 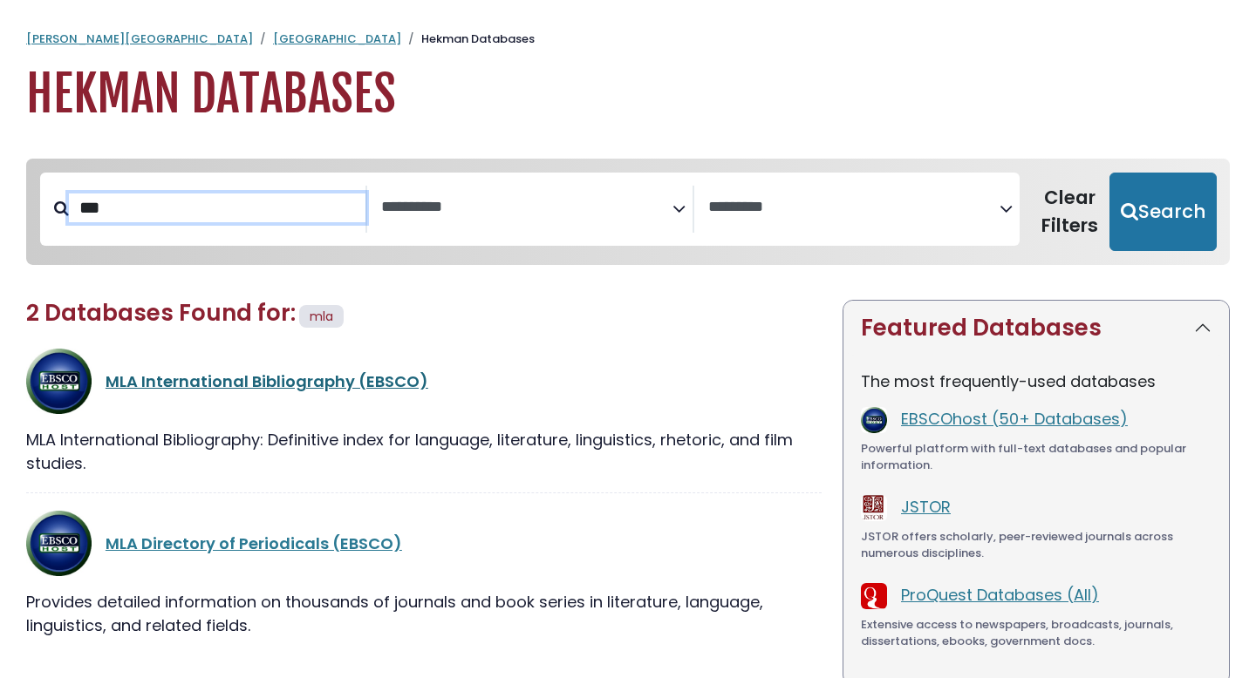 What do you see at coordinates (424, 452) in the screenshot?
I see `div: MLA International Bibliography: Definitive index for language, literature, linguistics, rhetoric,...` at bounding box center [424, 452].